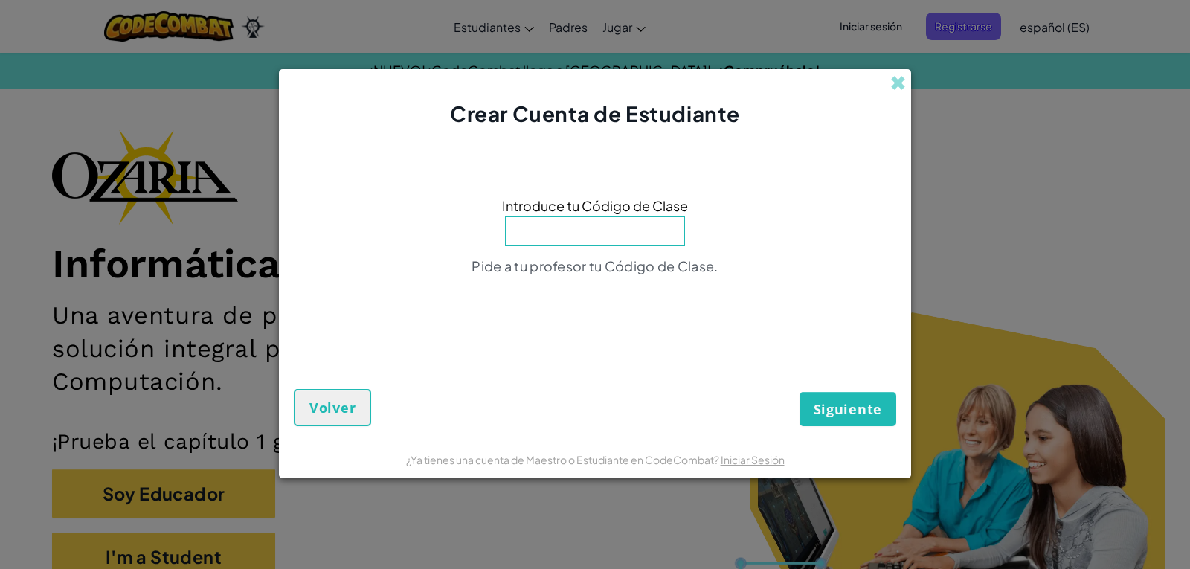 Image resolution: width=1190 pixels, height=569 pixels. I want to click on span: ¿Ya tienes una cuenta de Maestro o Estudiante en CodeCombat?, so click(563, 460).